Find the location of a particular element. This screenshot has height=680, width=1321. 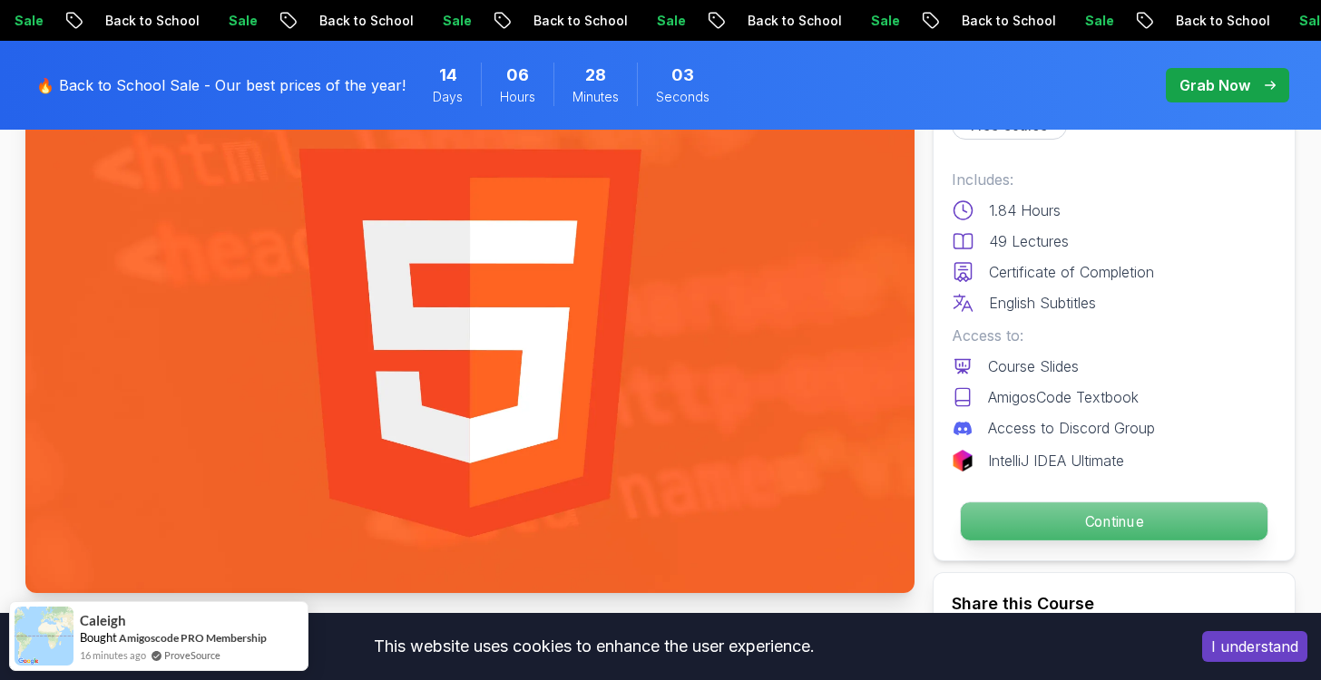

img: provesource social proof notification image is located at coordinates (44, 636).